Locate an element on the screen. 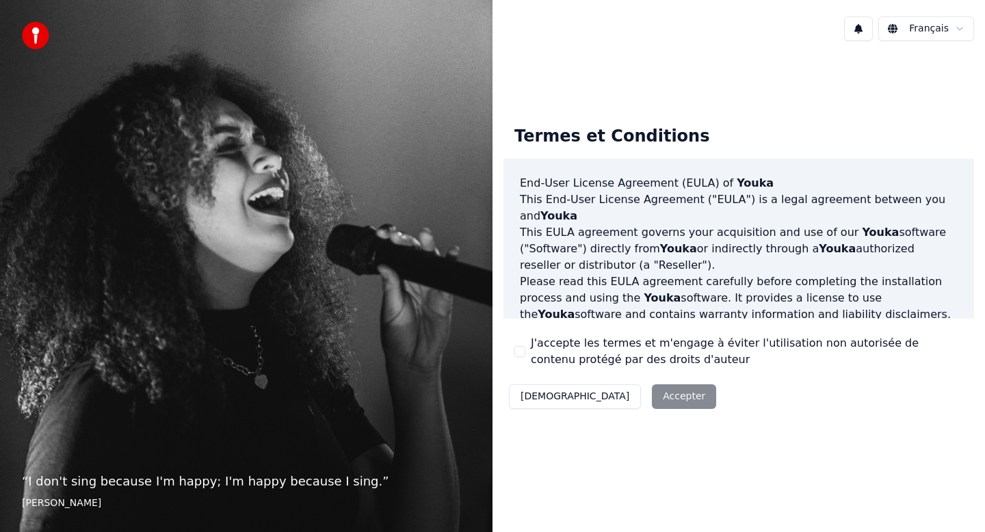 This screenshot has width=985, height=532. p: “ I don't sing because I'm happy; I'm happy because I sing. ” is located at coordinates (246, 482).